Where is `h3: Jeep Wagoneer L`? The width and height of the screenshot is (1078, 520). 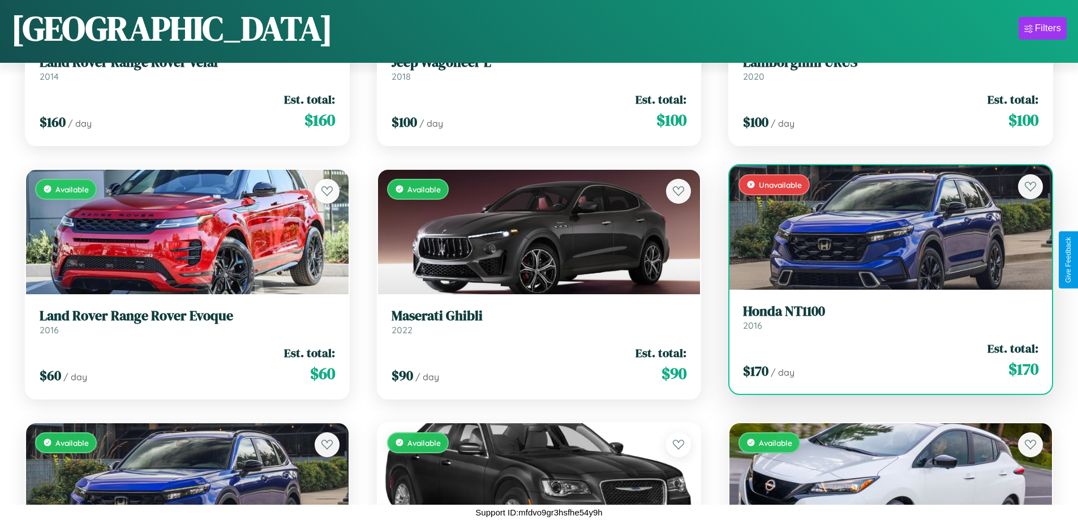 h3: Jeep Wagoneer L is located at coordinates (539, 62).